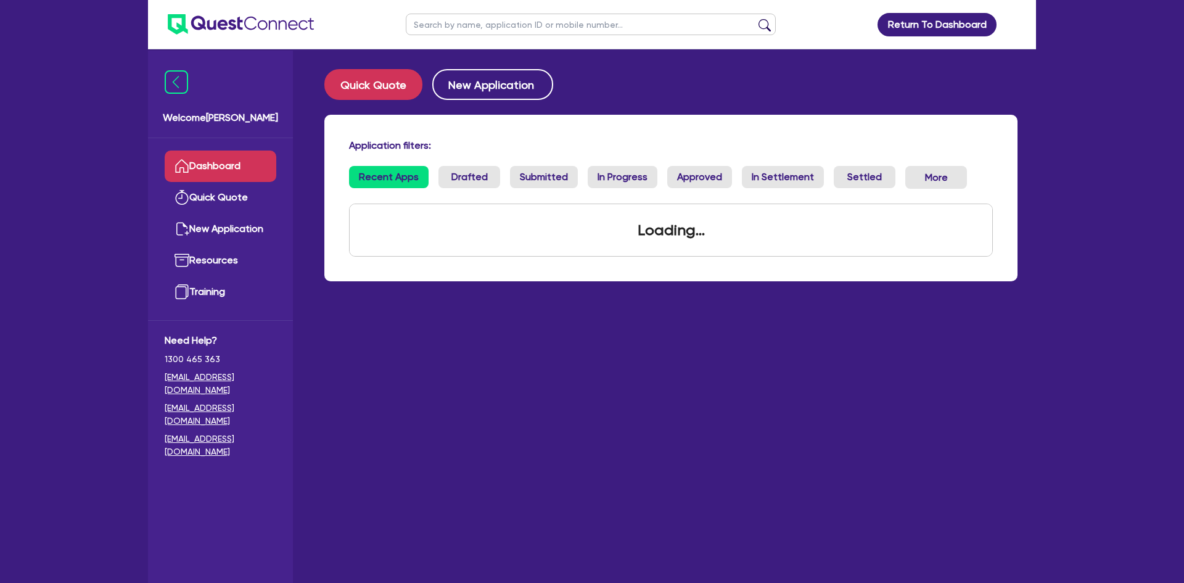 Image resolution: width=1184 pixels, height=583 pixels. I want to click on a: Recent Apps, so click(388, 177).